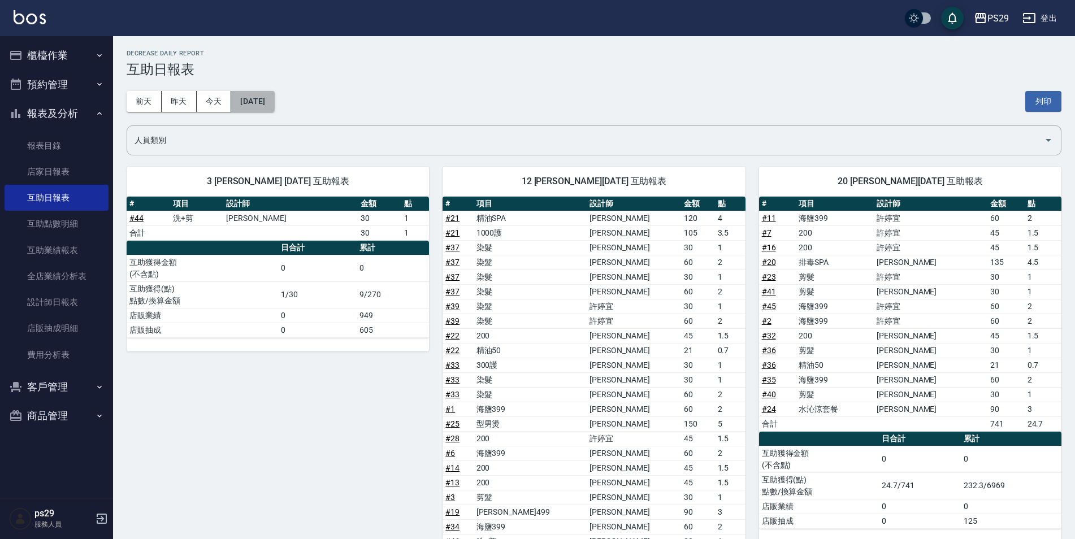 Image resolution: width=1075 pixels, height=539 pixels. What do you see at coordinates (920, 486) in the screenshot?
I see `td: 24.7/741` at bounding box center [920, 486].